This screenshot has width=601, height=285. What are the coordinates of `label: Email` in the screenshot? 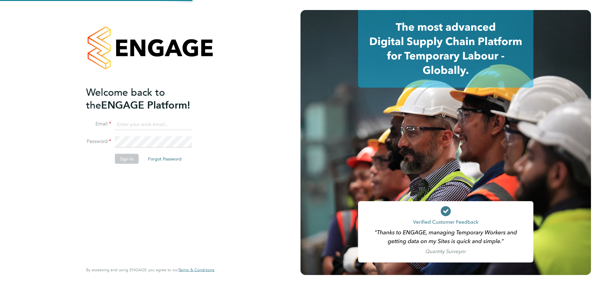 It's located at (99, 124).